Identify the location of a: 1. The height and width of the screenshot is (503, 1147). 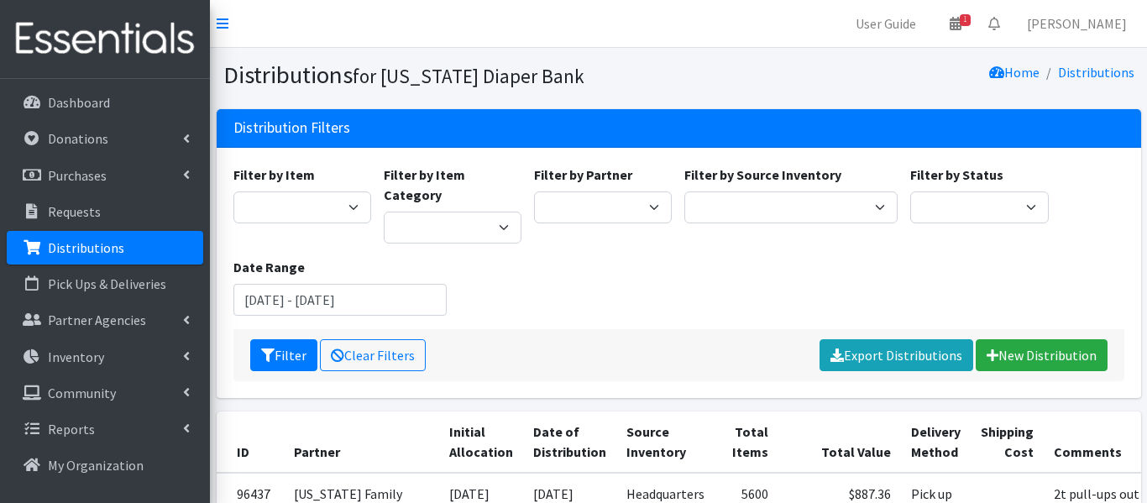
(955, 24).